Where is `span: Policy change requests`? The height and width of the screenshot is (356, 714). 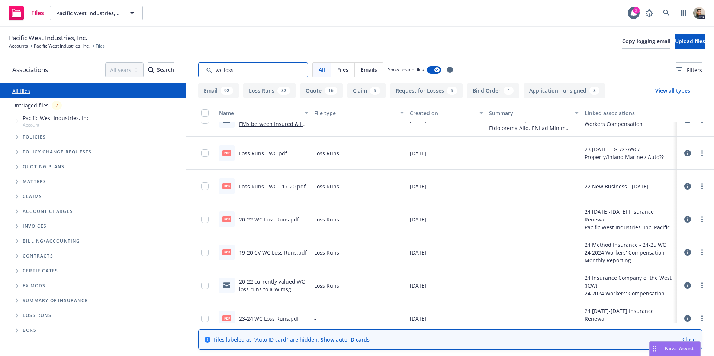
span: Policy change requests is located at coordinates (57, 152).